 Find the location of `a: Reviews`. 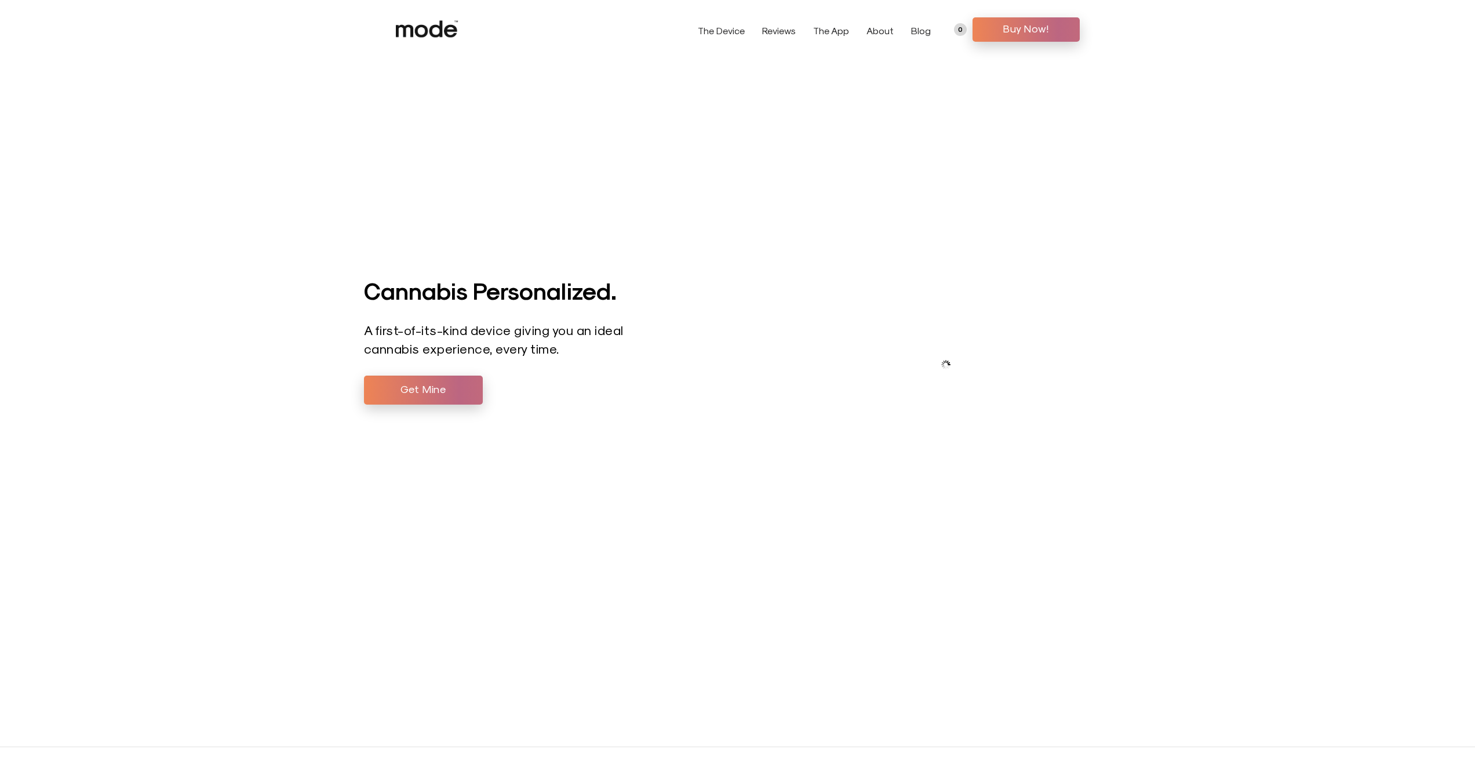

a: Reviews is located at coordinates (779, 30).